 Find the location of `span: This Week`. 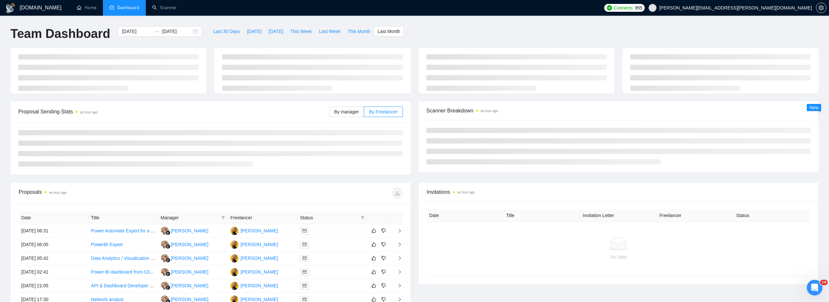

span: This Week is located at coordinates (301, 31).